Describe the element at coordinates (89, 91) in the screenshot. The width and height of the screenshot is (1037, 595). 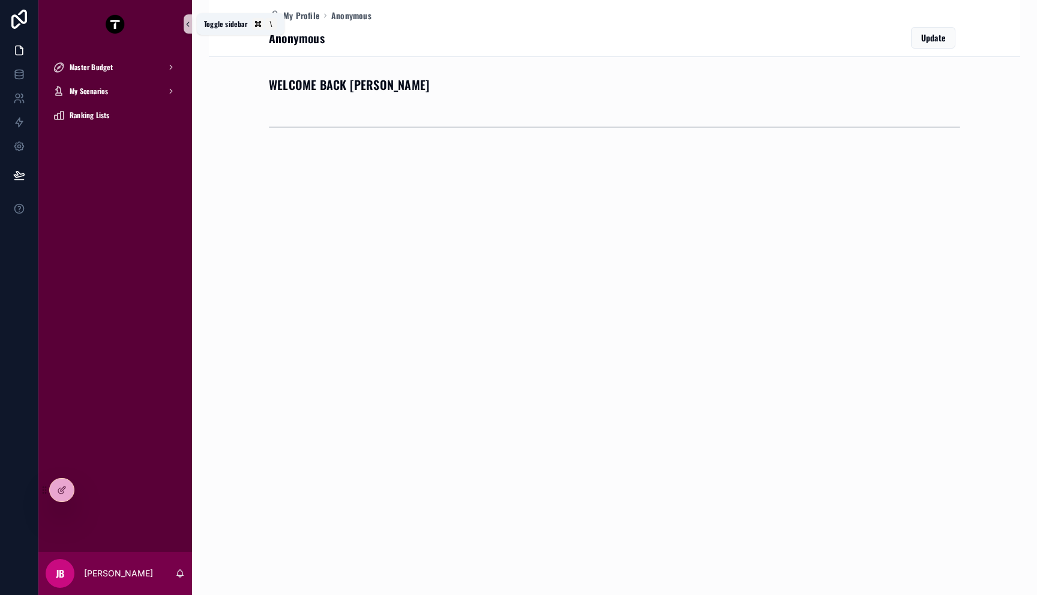
I see `span: My Scenarios` at that location.